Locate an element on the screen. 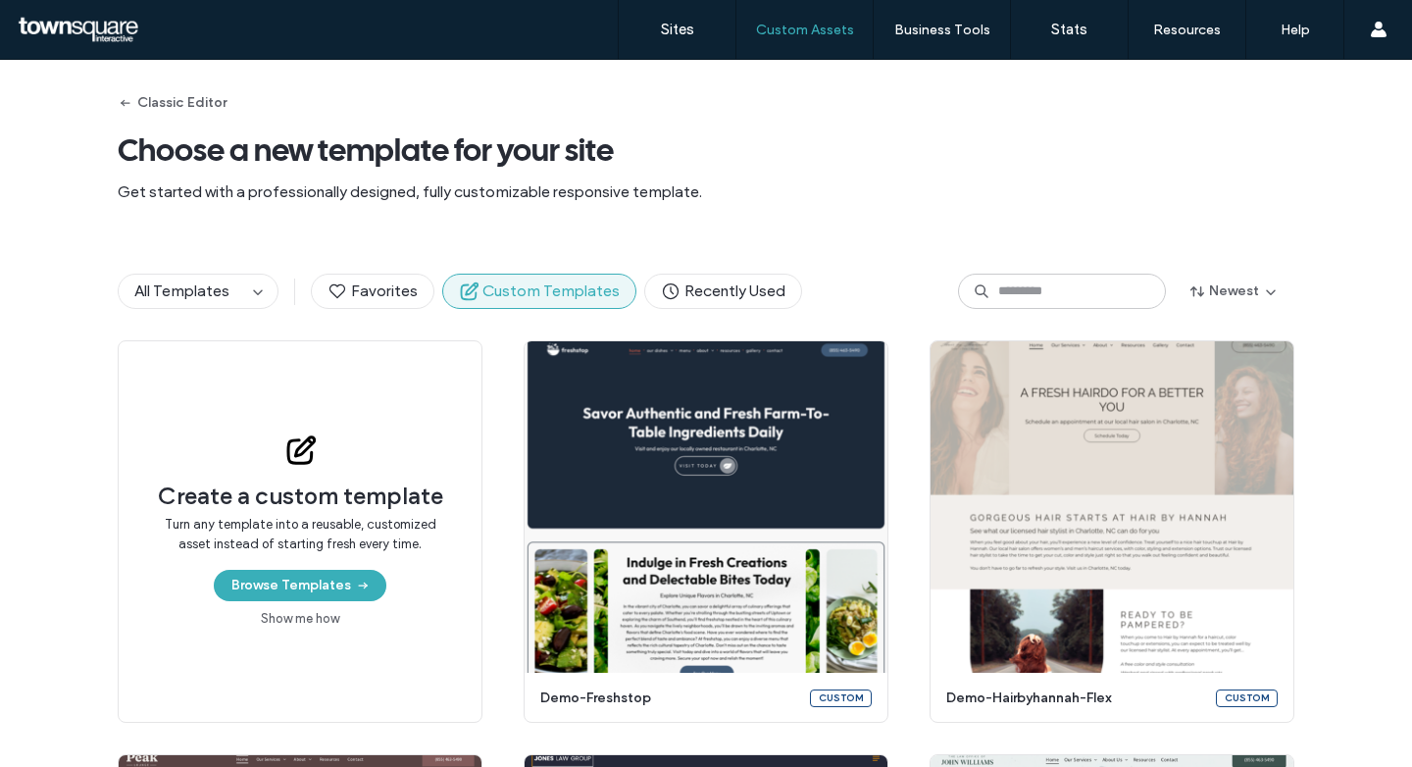  span: demo-freshstop is located at coordinates (669, 698).